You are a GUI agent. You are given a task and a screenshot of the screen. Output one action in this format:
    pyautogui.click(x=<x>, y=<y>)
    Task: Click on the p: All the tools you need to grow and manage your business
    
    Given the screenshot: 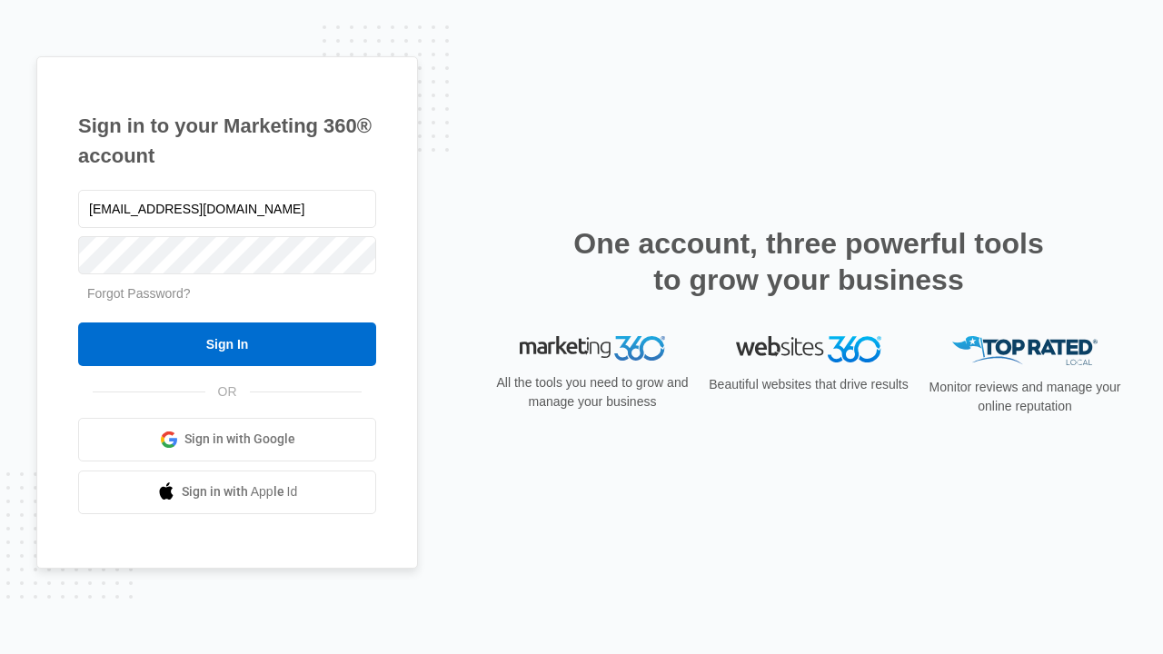 What is the action you would take?
    pyautogui.click(x=593, y=393)
    